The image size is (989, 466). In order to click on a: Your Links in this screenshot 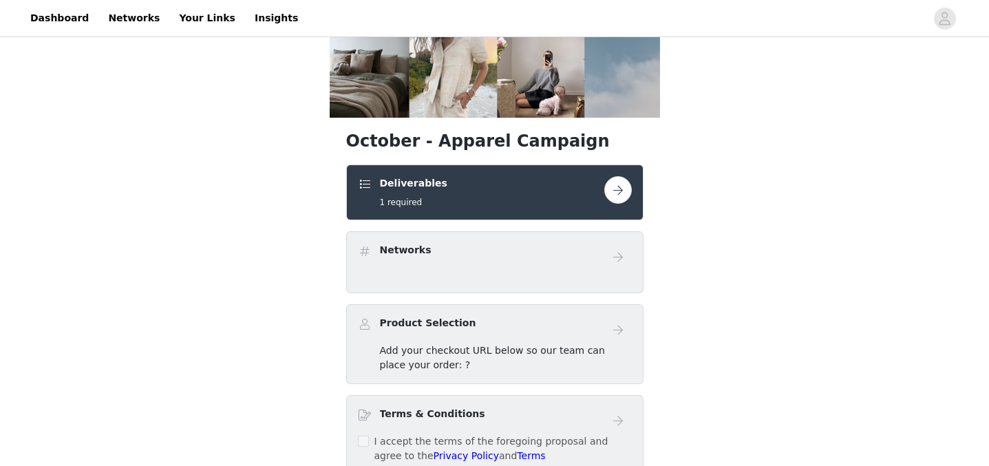, I will do `click(207, 18)`.